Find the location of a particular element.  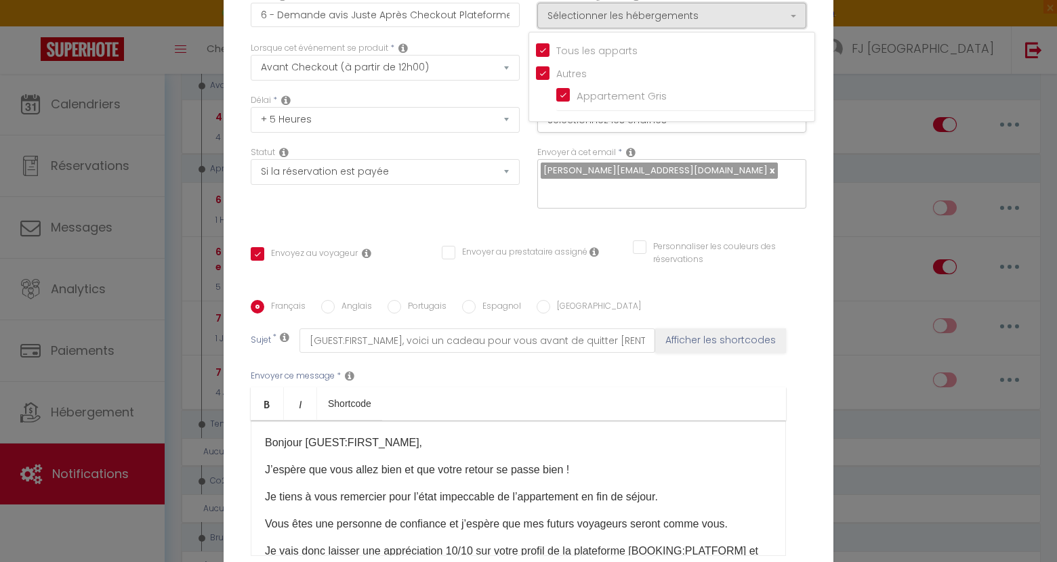

label: Envoyer ce message is located at coordinates (293, 376).